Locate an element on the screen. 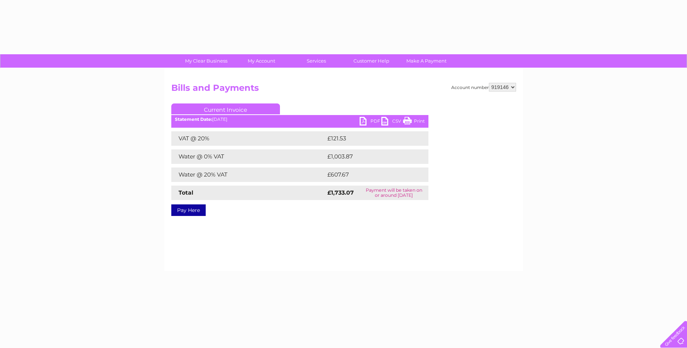  td: VAT @ 20% is located at coordinates (248, 139).